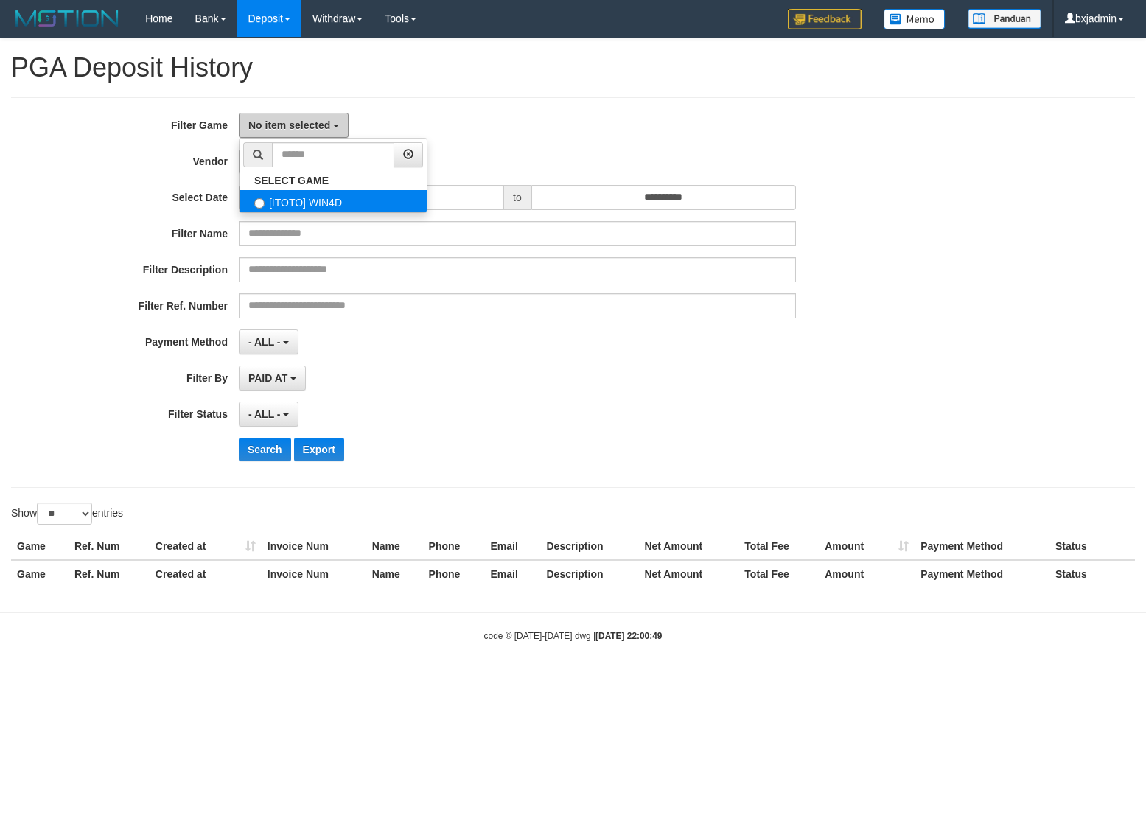  I want to click on img: Button%20Memo.svg, so click(915, 19).